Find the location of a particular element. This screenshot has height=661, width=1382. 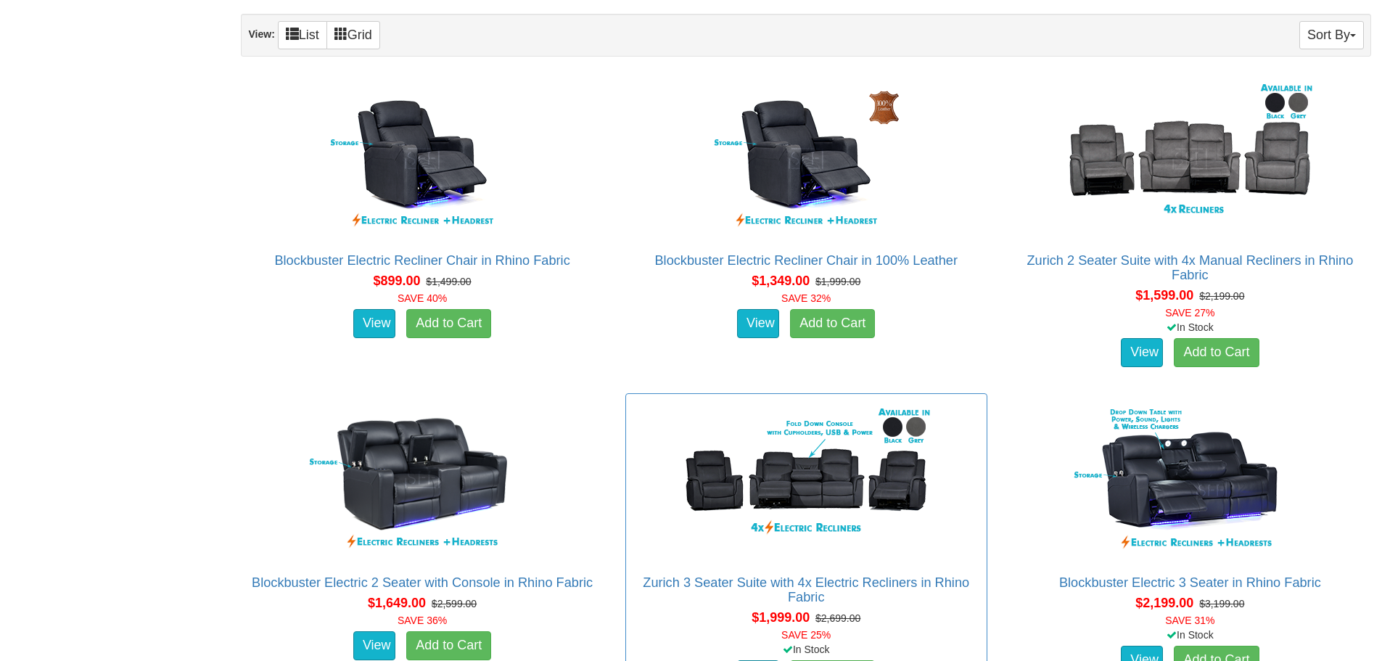

img: Blockbuster Electric 2 Seater with Console in Rhino Fabric is located at coordinates (422, 481).